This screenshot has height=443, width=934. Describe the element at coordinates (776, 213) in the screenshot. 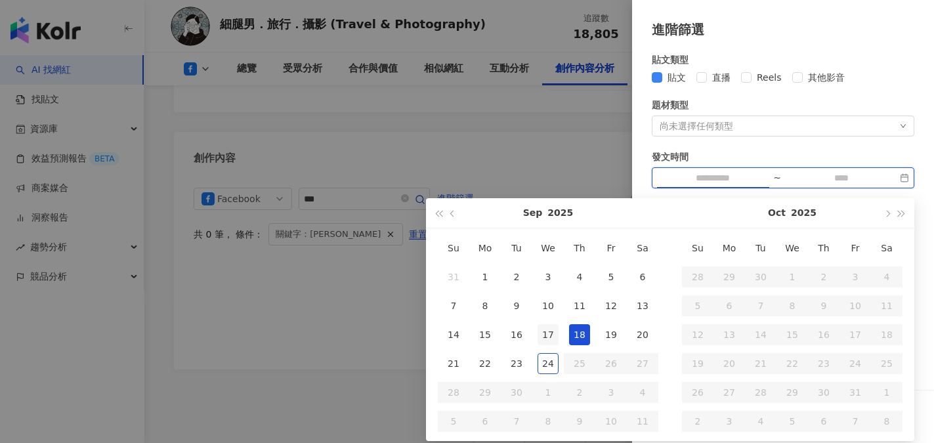

I see `button: Oct` at that location.